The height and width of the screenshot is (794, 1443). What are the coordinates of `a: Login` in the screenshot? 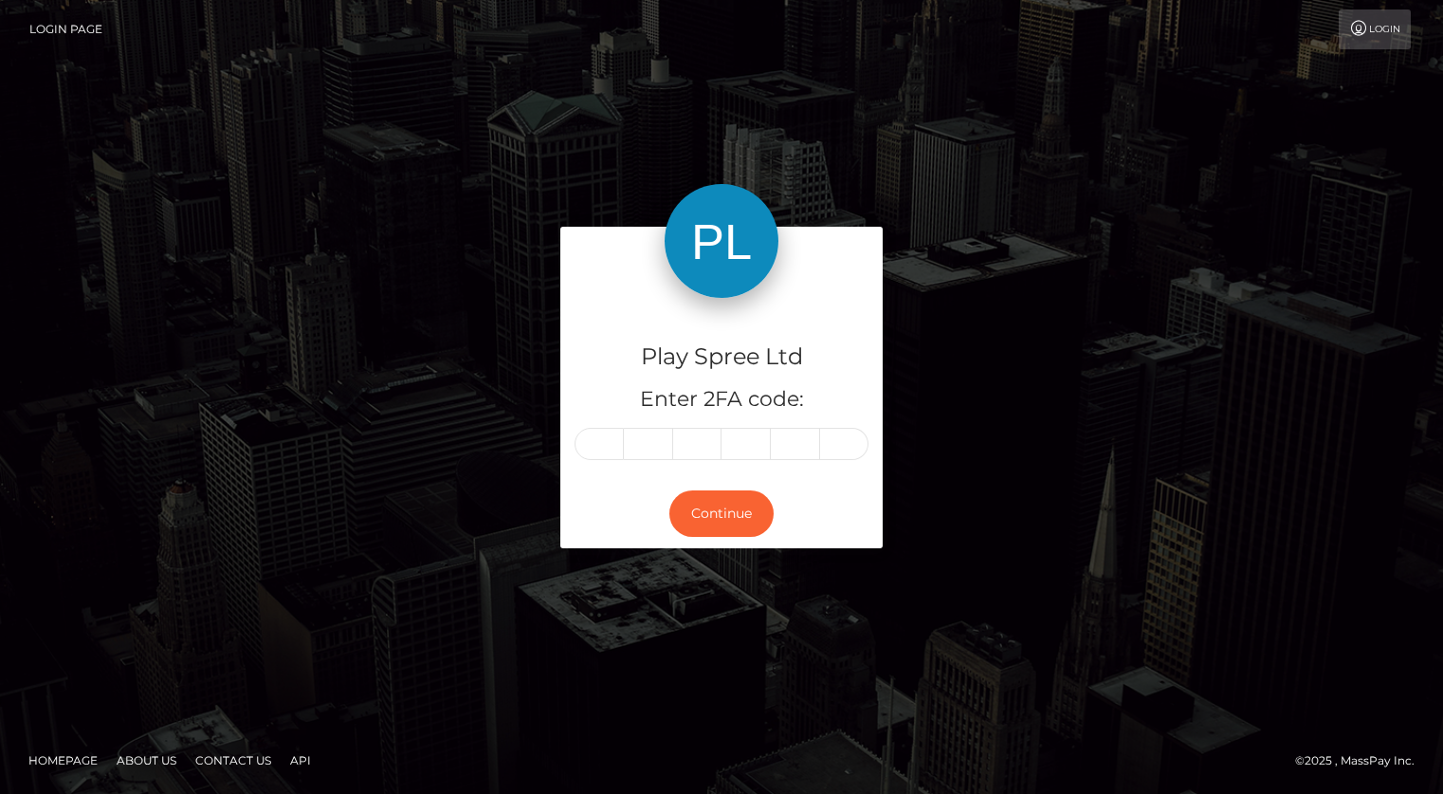 It's located at (1375, 29).